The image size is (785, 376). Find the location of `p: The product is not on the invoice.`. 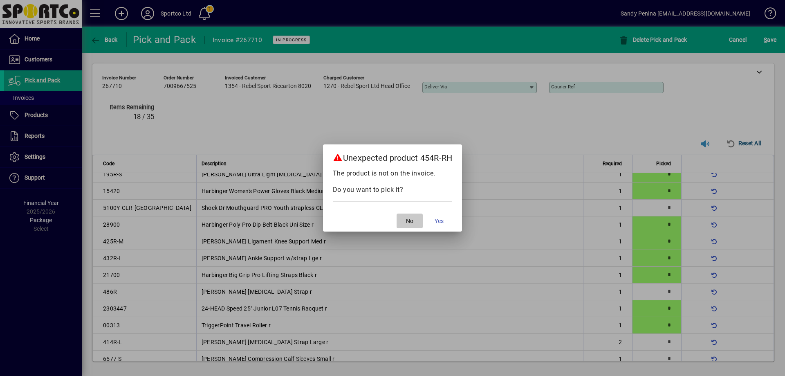

p: The product is not on the invoice. is located at coordinates (393, 173).